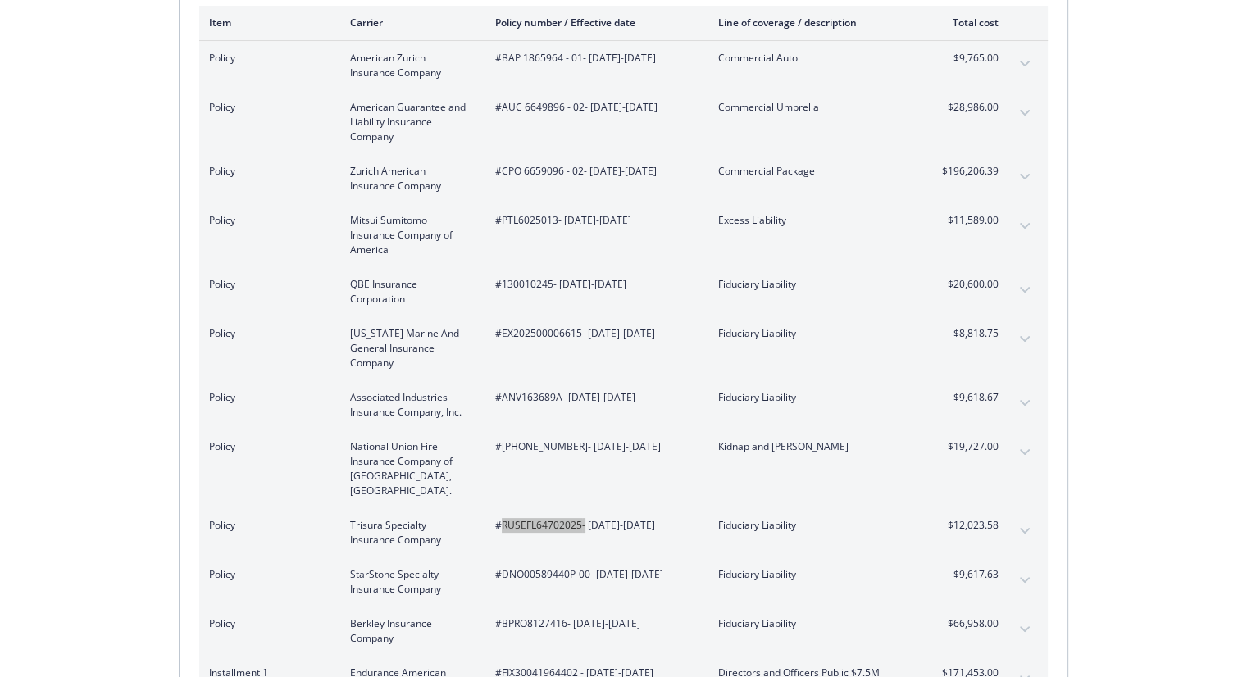 This screenshot has height=677, width=1247. I want to click on span: StarStone Specialty Insurance Company, so click(409, 582).